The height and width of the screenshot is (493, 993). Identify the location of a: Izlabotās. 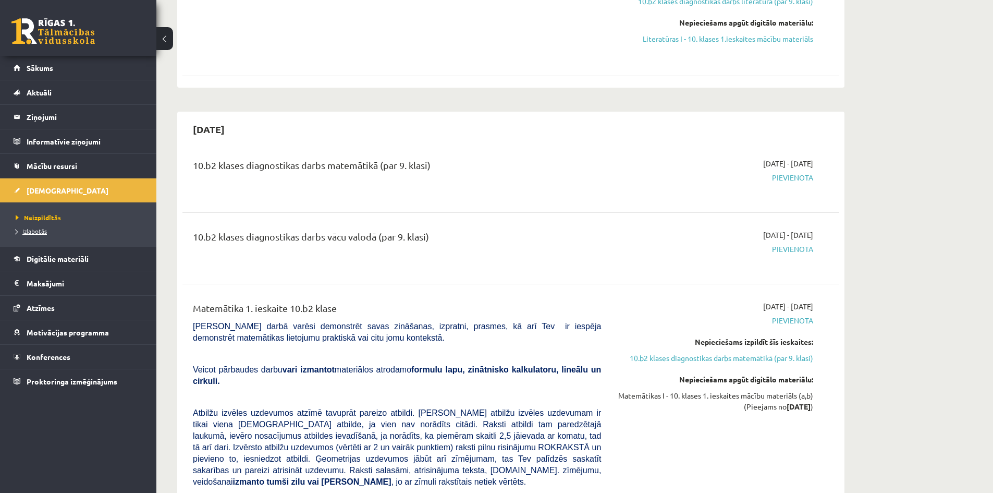
(81, 231).